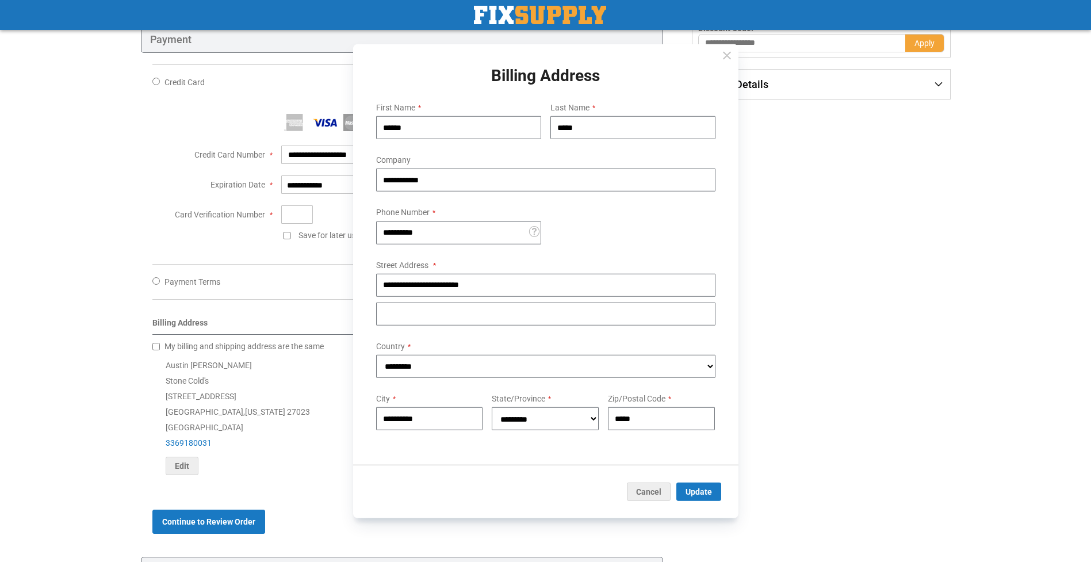 The width and height of the screenshot is (1091, 562). What do you see at coordinates (182, 466) in the screenshot?
I see `span: Edit` at bounding box center [182, 466].